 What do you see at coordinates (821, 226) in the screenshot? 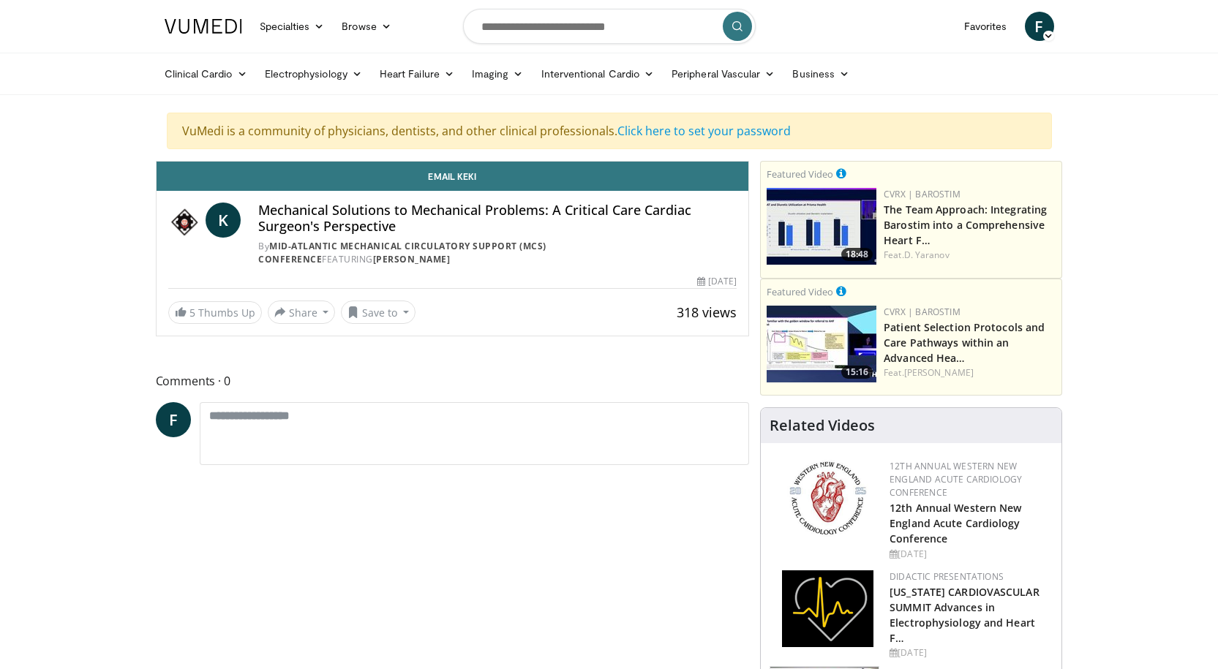
I see `a: 18:48` at bounding box center [821, 226].